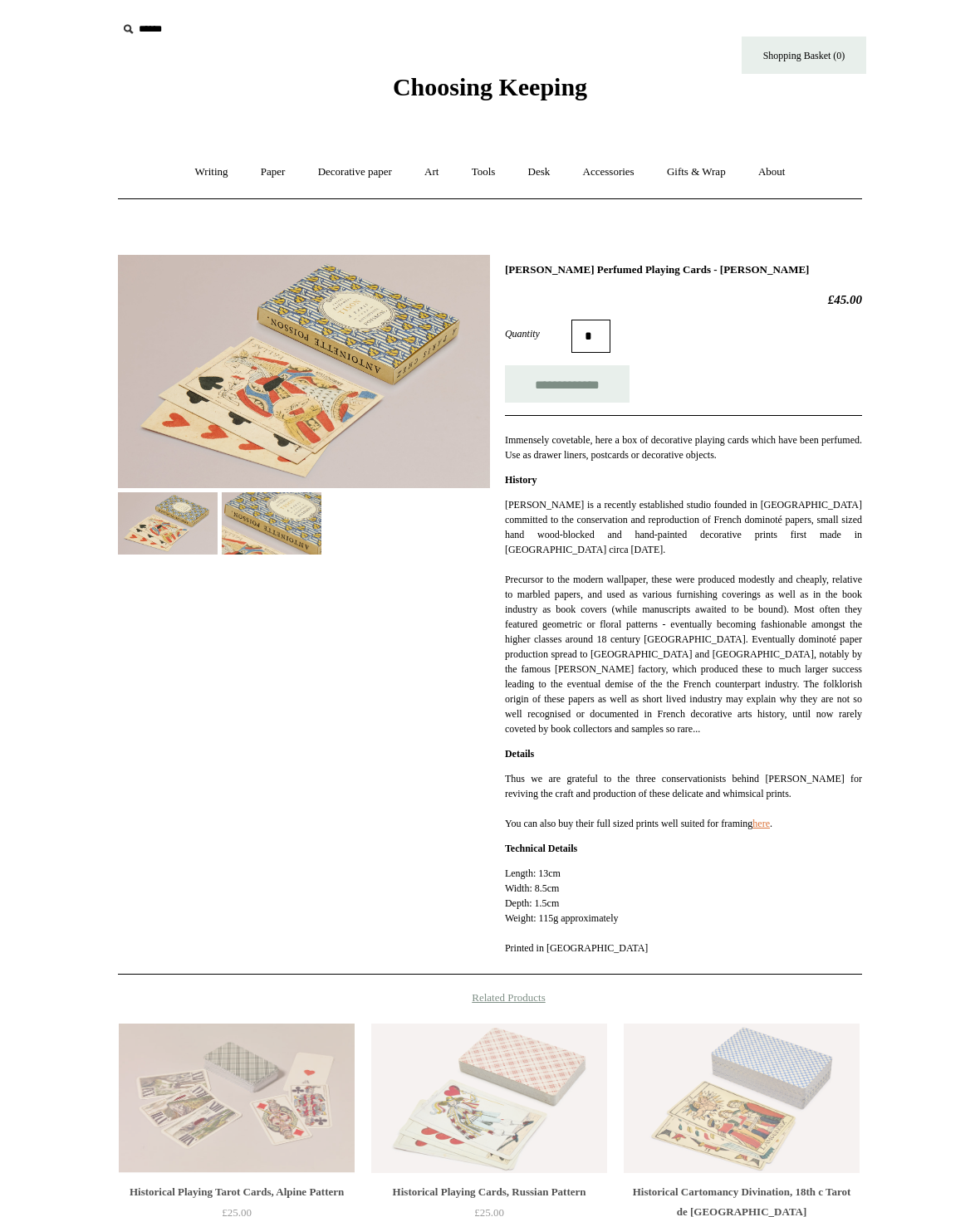  What do you see at coordinates (538, 334) in the screenshot?
I see `label: Quantity` at bounding box center [538, 334].